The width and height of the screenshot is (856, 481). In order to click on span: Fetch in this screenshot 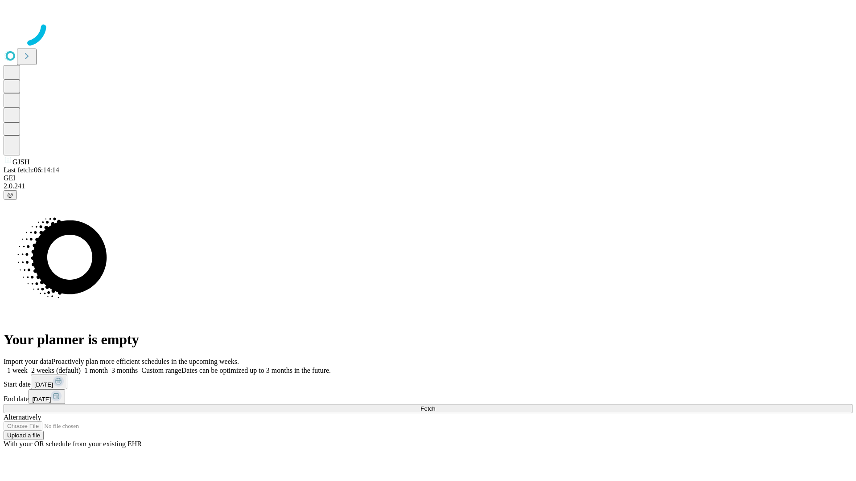, I will do `click(427, 409)`.